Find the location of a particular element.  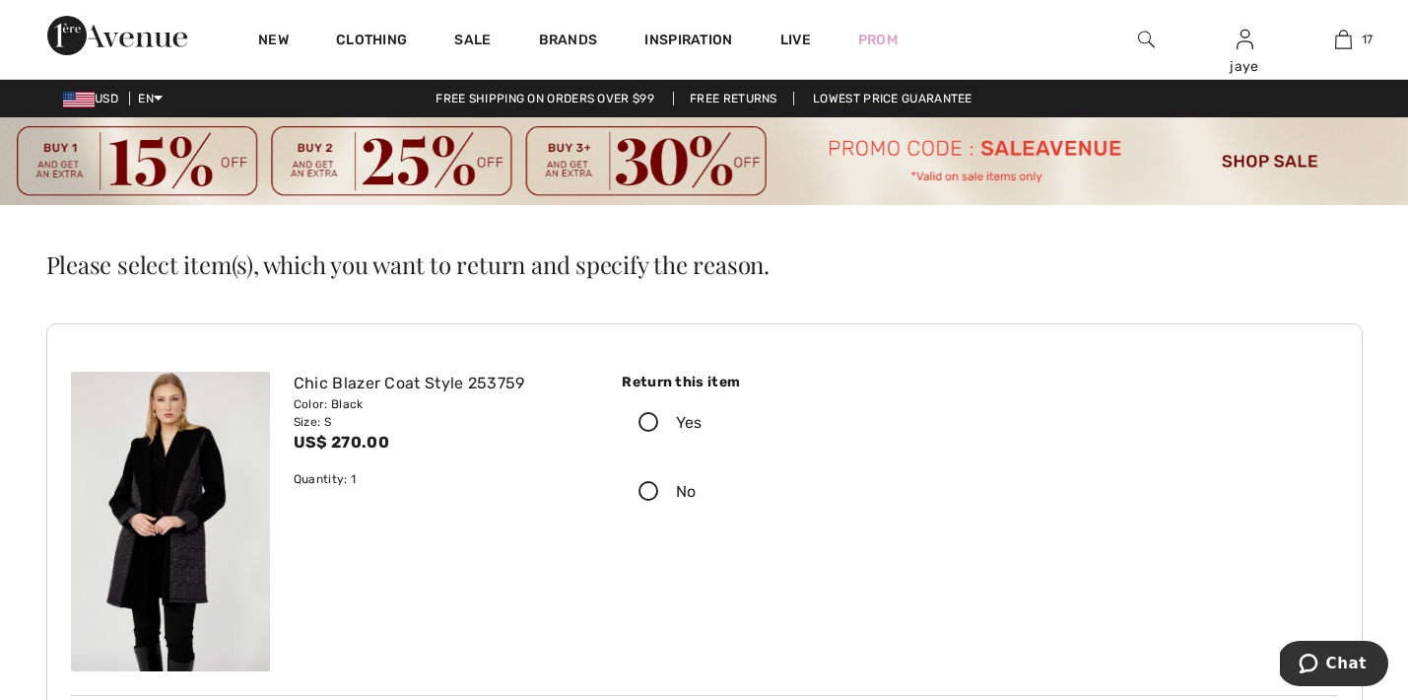

a: Free Returns is located at coordinates (733, 99).